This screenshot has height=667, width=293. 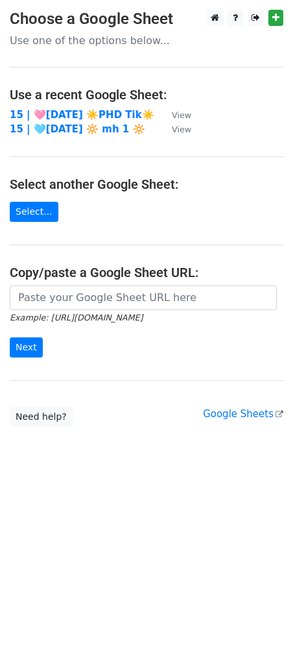 What do you see at coordinates (243, 414) in the screenshot?
I see `a: Google Sheets` at bounding box center [243, 414].